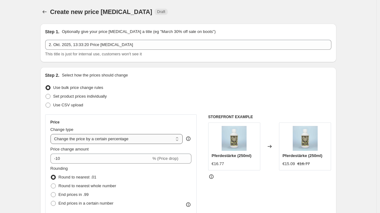  Describe the element at coordinates (161, 12) in the screenshot. I see `span: Draft` at that location.